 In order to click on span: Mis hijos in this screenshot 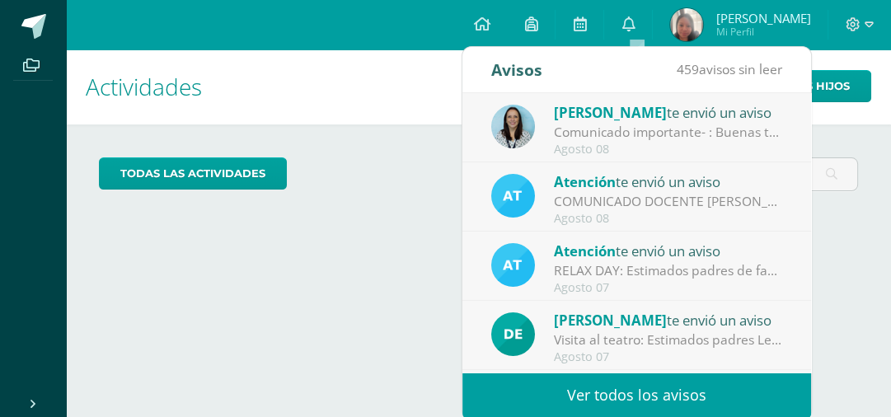, I will do `click(821, 86)`.